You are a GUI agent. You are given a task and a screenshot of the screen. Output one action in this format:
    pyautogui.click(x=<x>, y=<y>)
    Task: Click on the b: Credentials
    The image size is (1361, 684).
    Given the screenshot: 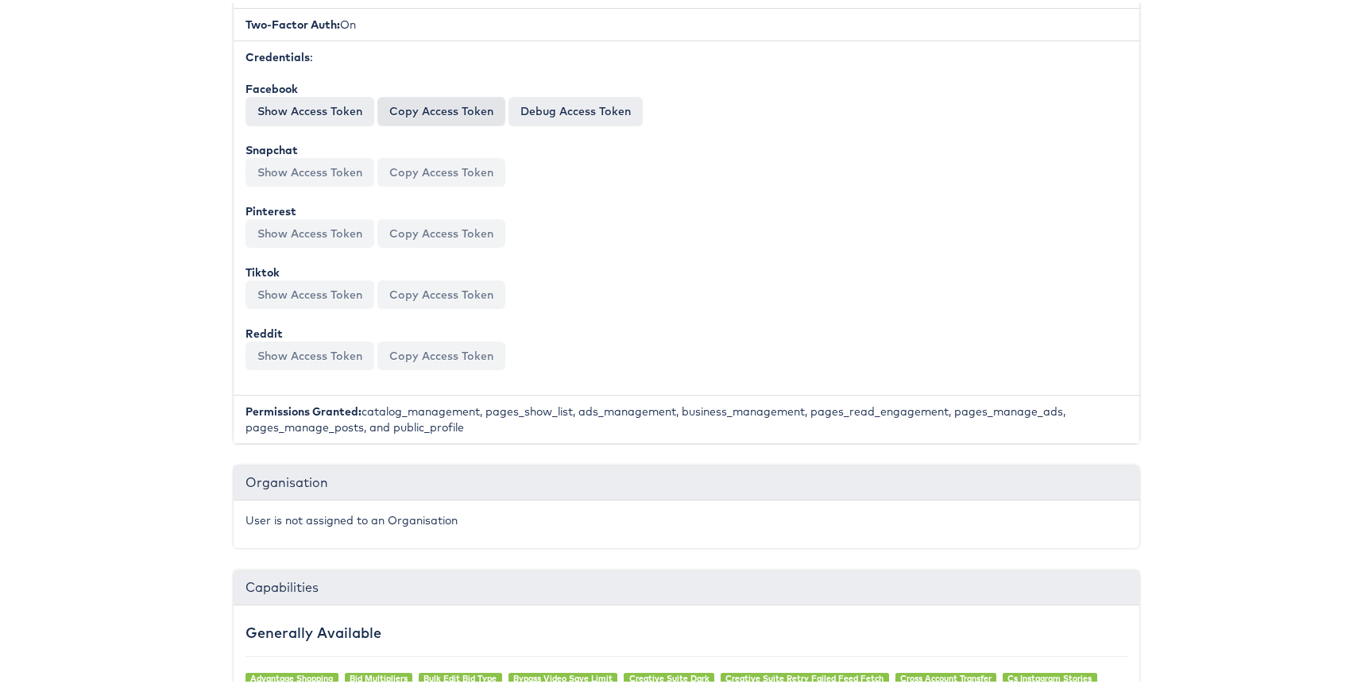 What is the action you would take?
    pyautogui.click(x=277, y=54)
    